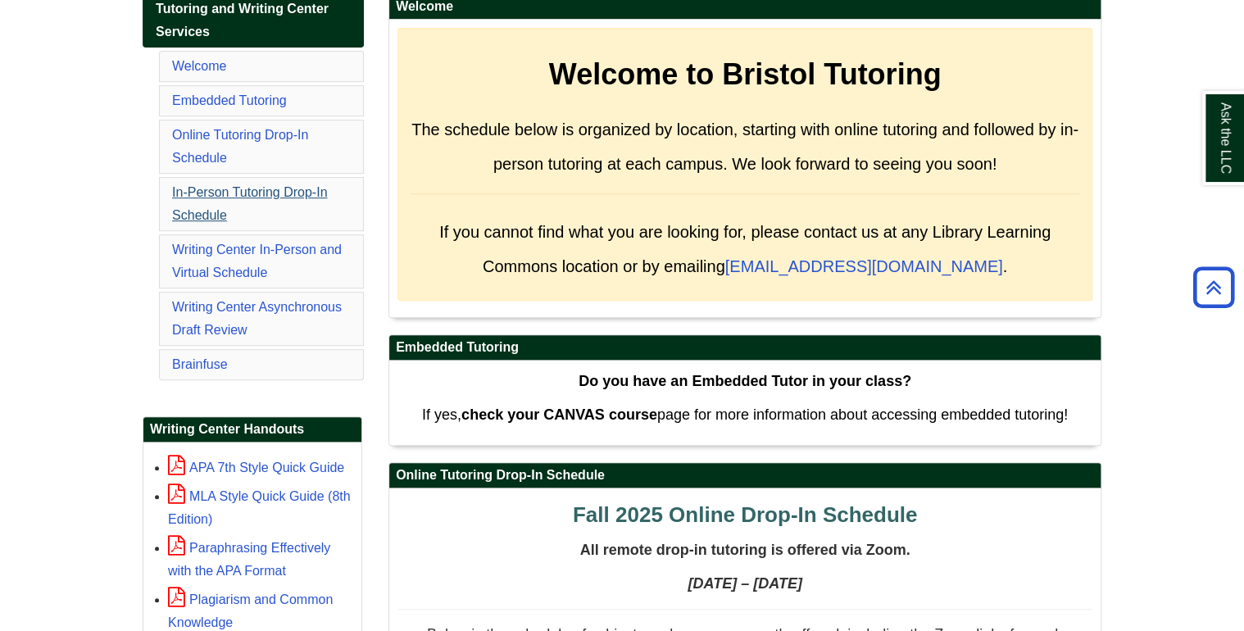  I want to click on a: Online Tutoring Drop-In Schedule, so click(240, 146).